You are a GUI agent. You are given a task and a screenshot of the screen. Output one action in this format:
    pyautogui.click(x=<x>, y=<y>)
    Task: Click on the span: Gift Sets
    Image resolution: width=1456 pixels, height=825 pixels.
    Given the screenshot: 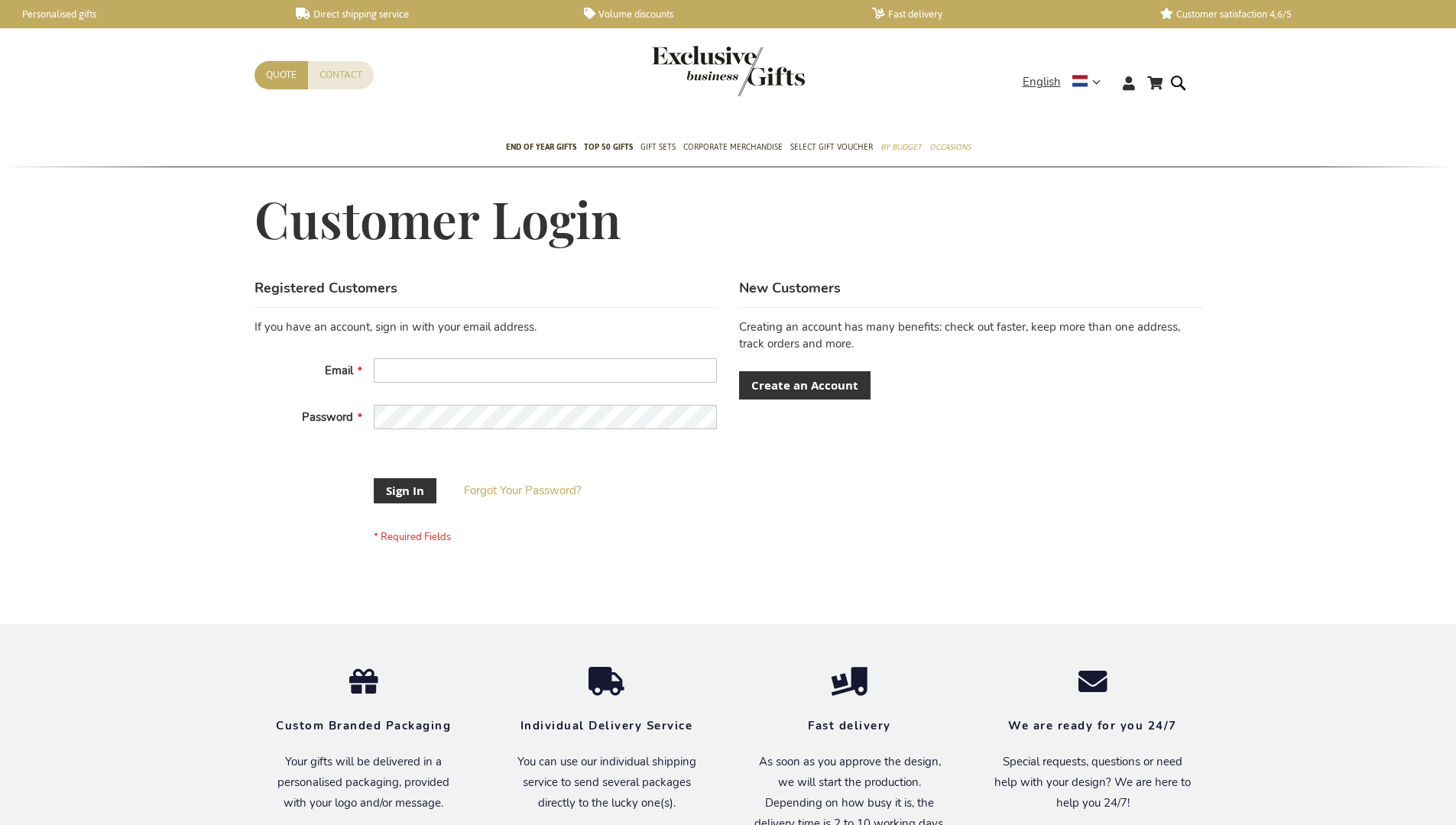 What is the action you would take?
    pyautogui.click(x=658, y=146)
    